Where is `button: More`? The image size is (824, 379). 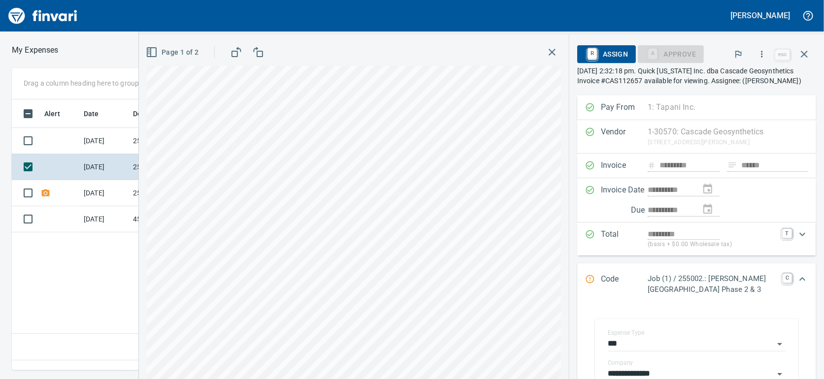
button: More is located at coordinates (762, 54).